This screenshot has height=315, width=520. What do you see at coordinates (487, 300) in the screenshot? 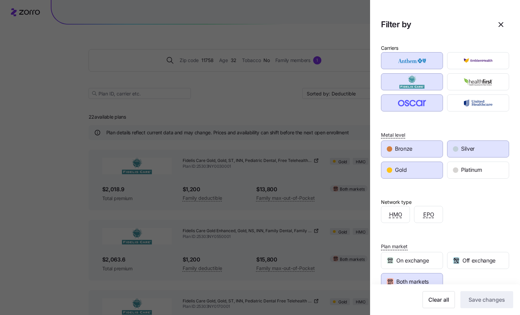
I see `span: Save changes` at bounding box center [487, 300].